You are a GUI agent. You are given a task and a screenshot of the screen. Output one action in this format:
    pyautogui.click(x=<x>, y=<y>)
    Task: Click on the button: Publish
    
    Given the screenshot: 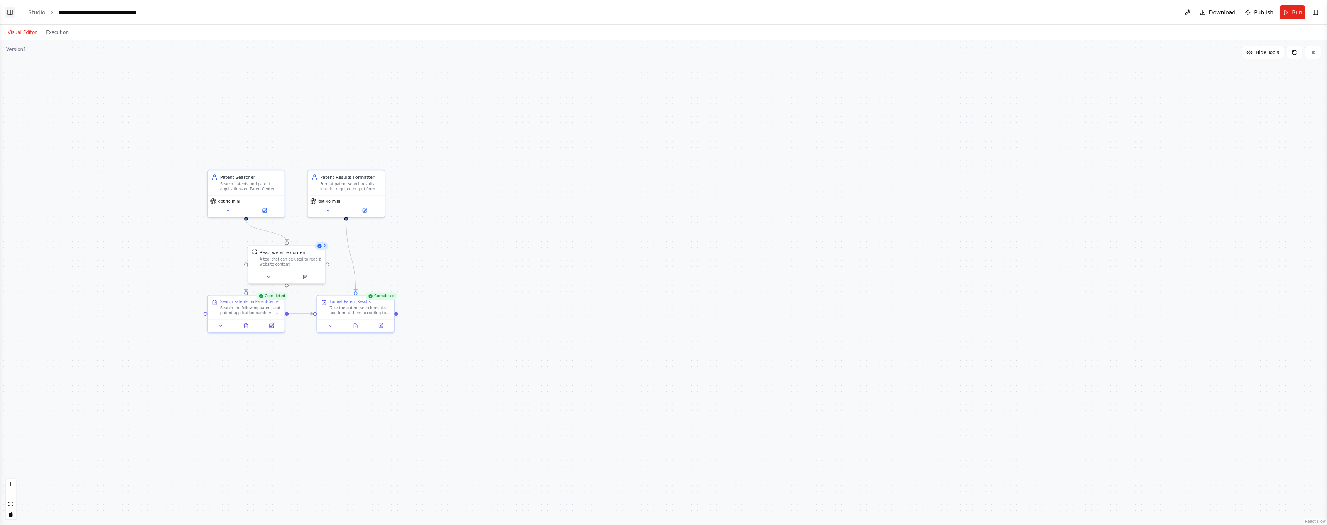 What is the action you would take?
    pyautogui.click(x=1259, y=12)
    